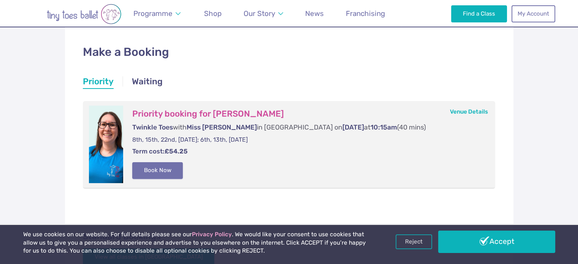  I want to click on a: Accept, so click(497, 242).